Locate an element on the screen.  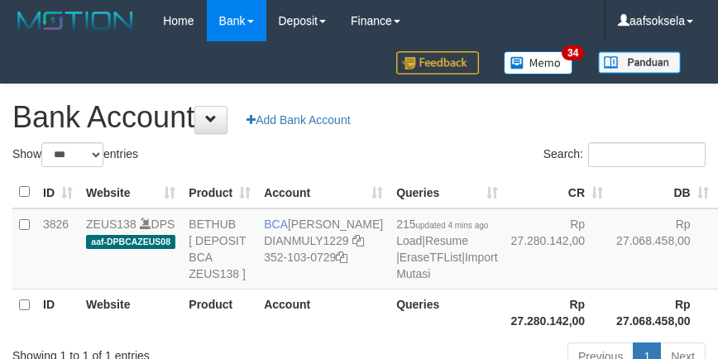
th: Rp 27.280.142,00 is located at coordinates (557, 312).